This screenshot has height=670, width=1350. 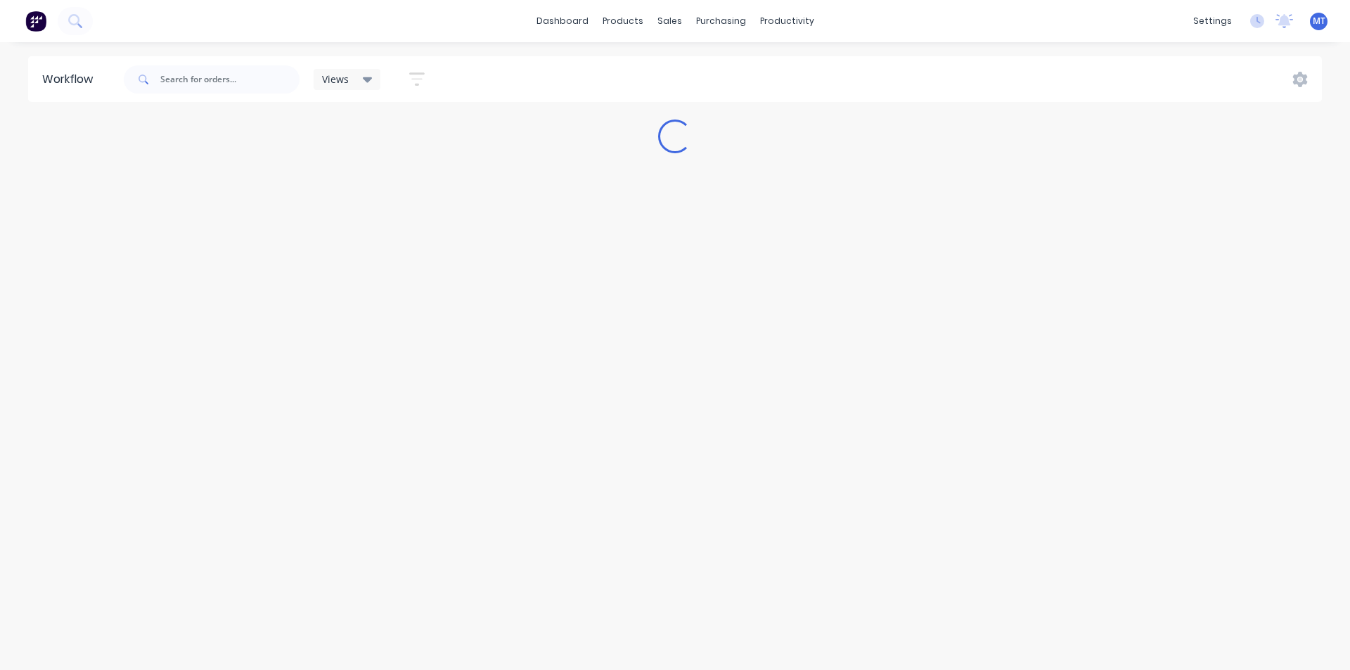 I want to click on div: sales, so click(x=669, y=21).